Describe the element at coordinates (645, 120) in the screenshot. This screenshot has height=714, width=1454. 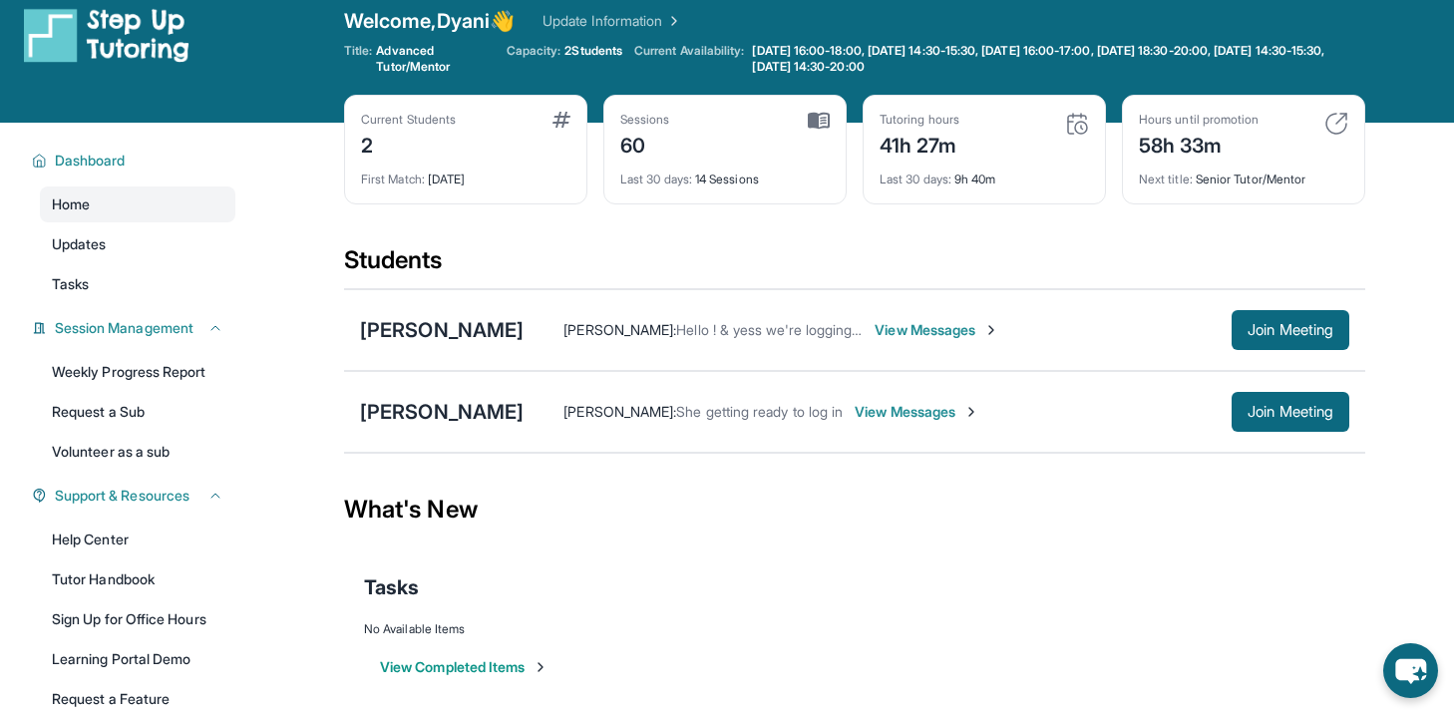
I see `div: Sessions` at that location.